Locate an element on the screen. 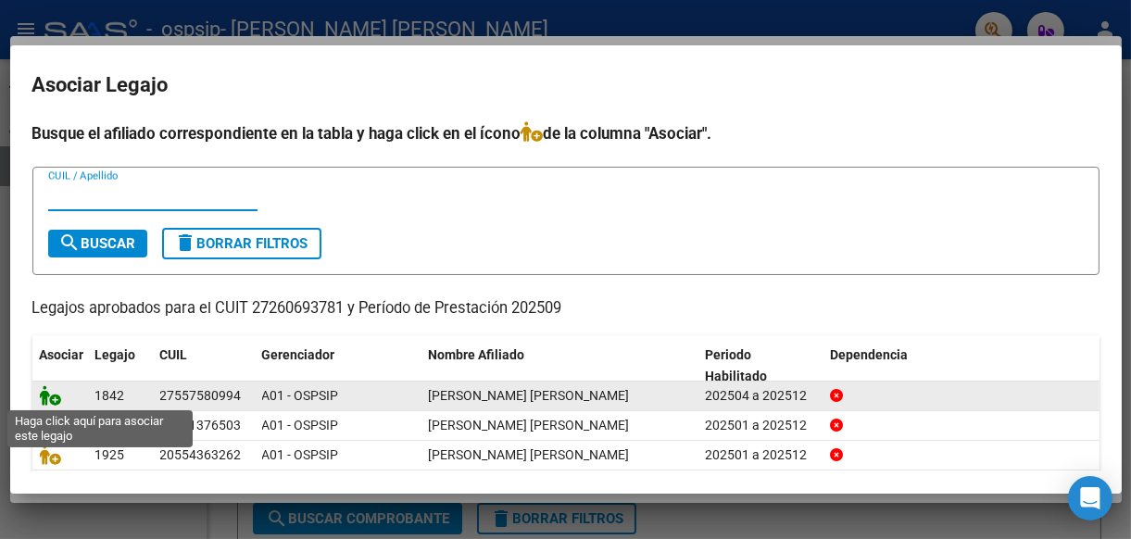  span: Gerenciador is located at coordinates (298, 355).